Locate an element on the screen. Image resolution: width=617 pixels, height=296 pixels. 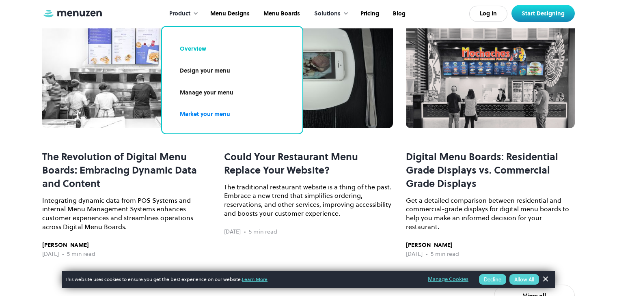
nav: Product is located at coordinates (232, 80).